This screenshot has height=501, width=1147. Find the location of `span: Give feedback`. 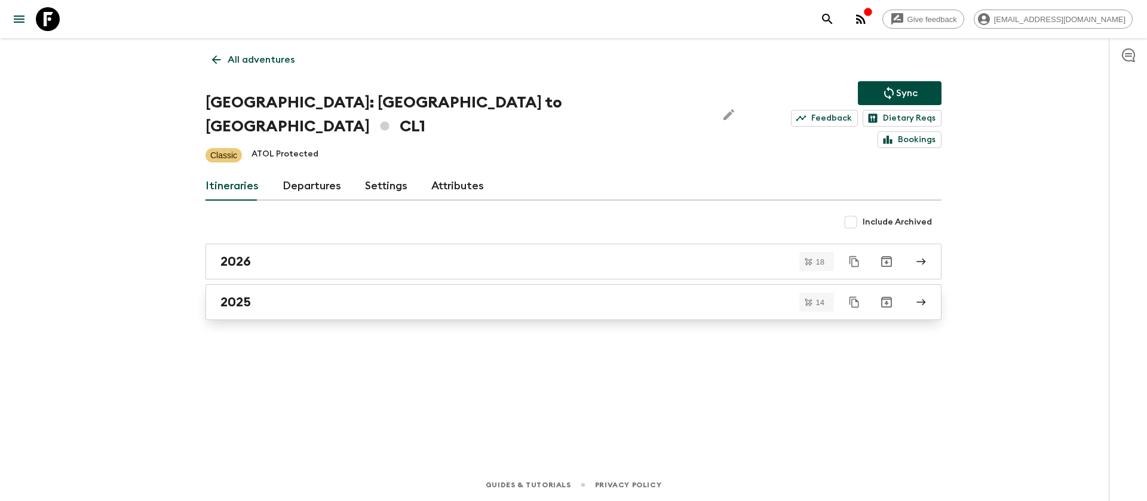

span: Give feedback is located at coordinates (932, 19).